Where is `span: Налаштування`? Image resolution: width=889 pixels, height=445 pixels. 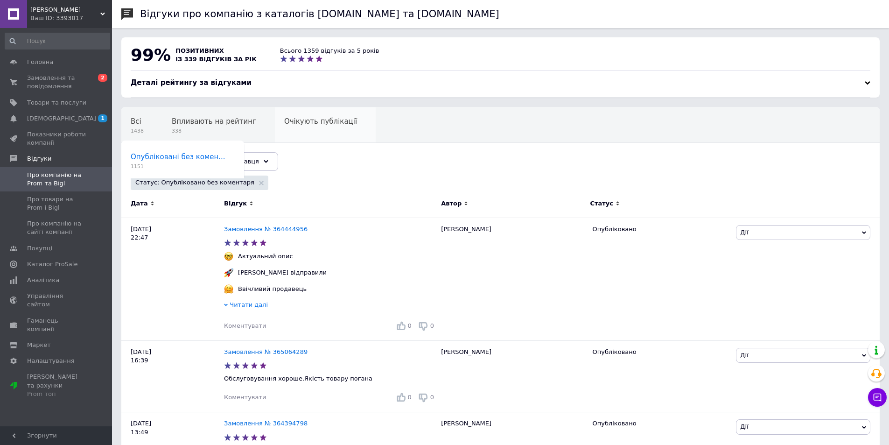 span: Налаштування is located at coordinates (51, 361).